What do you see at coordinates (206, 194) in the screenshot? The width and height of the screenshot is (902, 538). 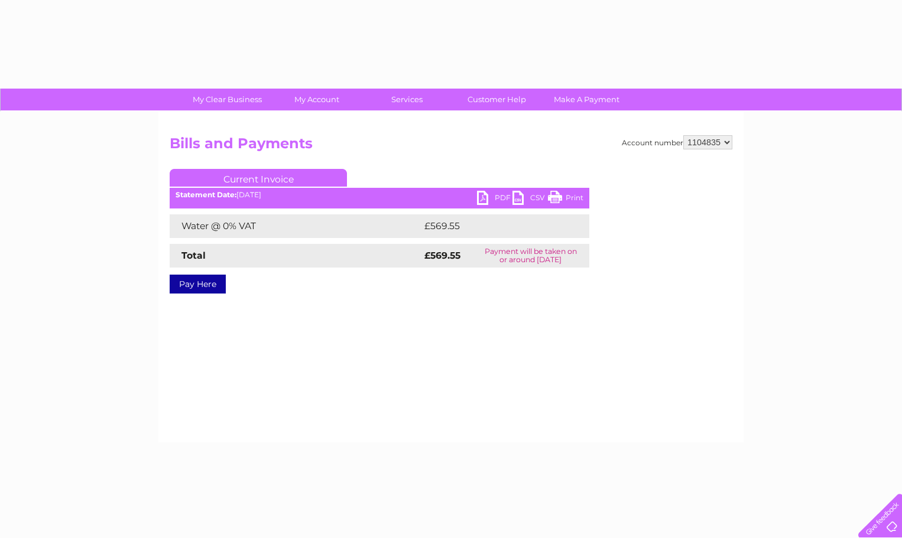 I see `b: Statement Date:` at bounding box center [206, 194].